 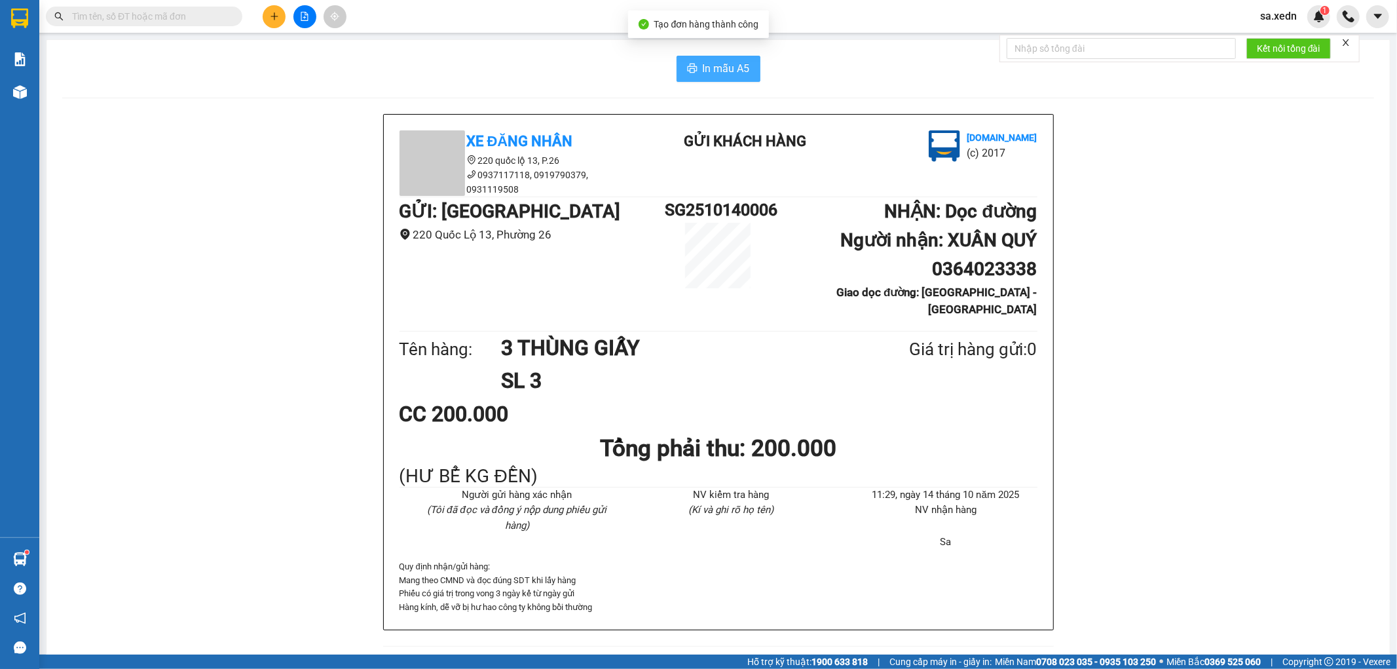 I want to click on button: Kết nối tổng đài, so click(x=1288, y=48).